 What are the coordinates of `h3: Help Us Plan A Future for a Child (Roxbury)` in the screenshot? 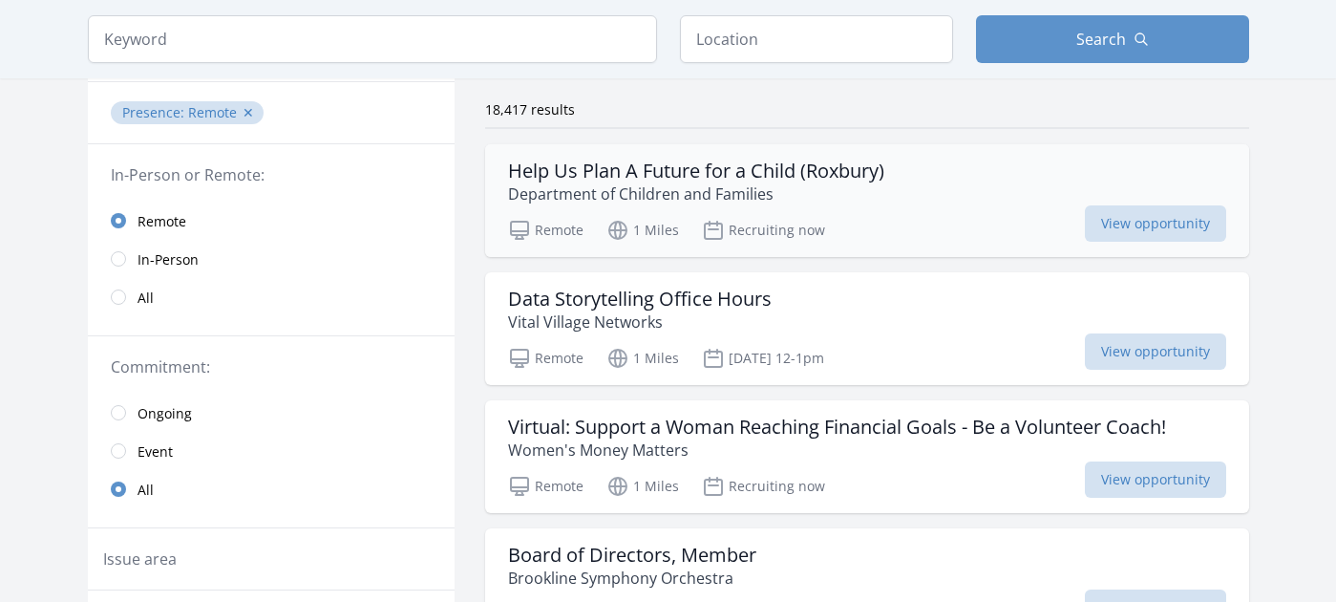 It's located at (696, 171).